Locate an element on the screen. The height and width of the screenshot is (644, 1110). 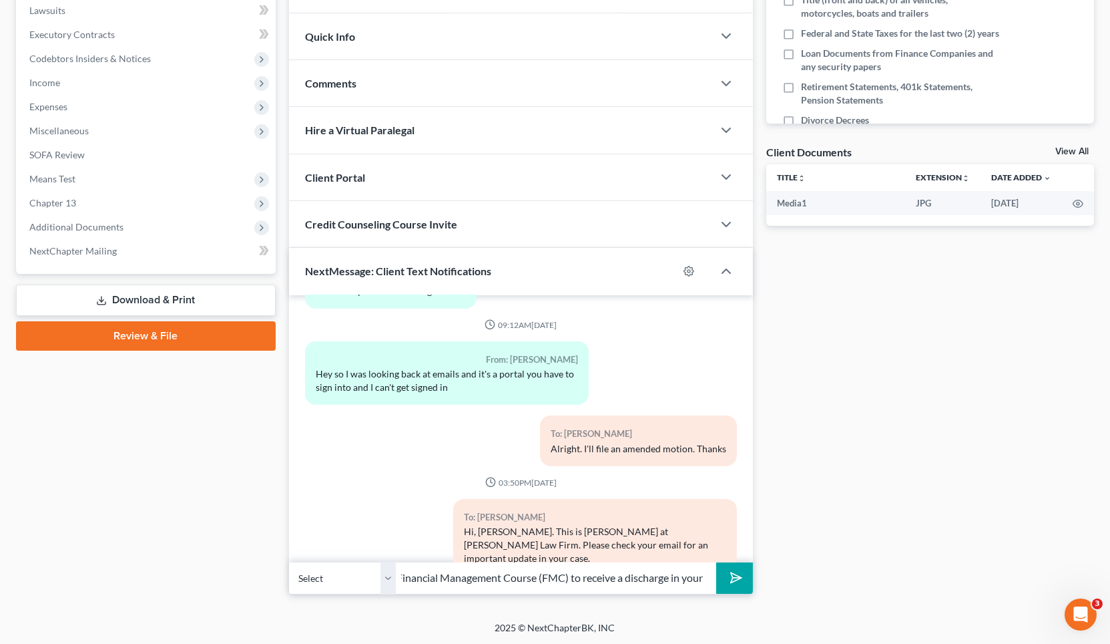
div: Client Documents is located at coordinates (809, 152).